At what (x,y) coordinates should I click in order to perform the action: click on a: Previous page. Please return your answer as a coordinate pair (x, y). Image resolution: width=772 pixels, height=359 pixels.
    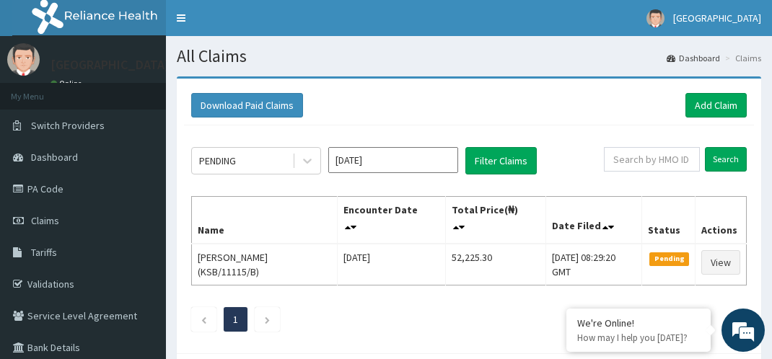
    Looking at the image, I should click on (203, 319).